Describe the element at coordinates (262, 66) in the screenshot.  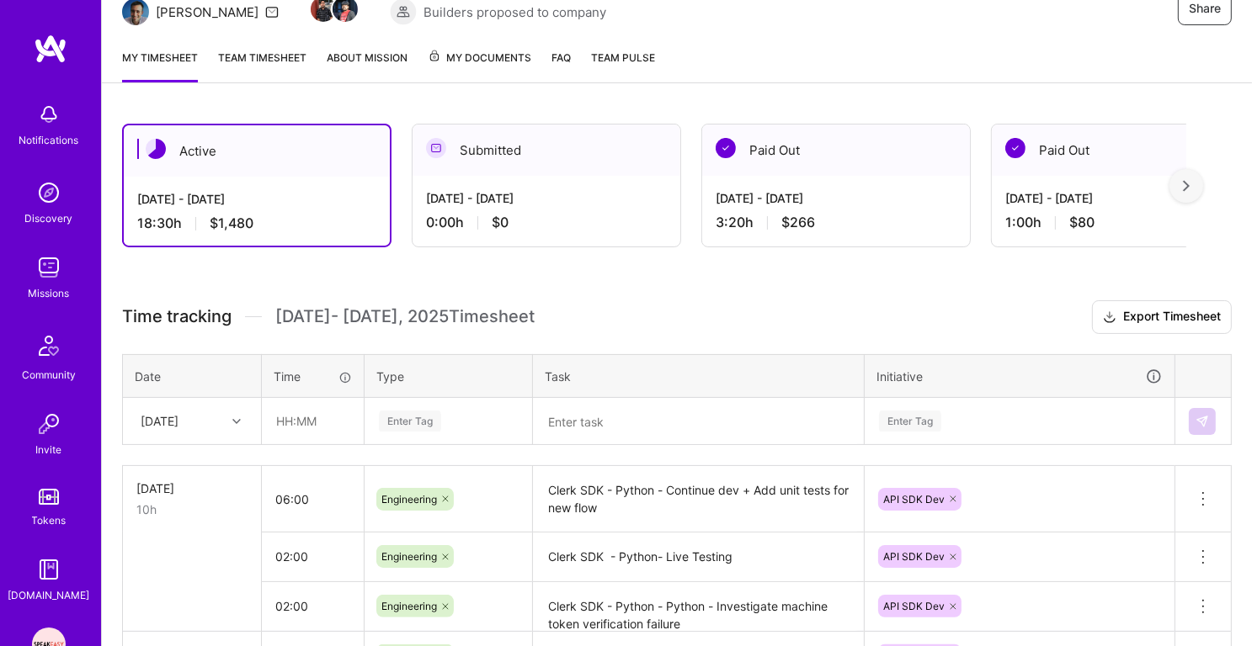
I see `a: Team timesheet` at that location.